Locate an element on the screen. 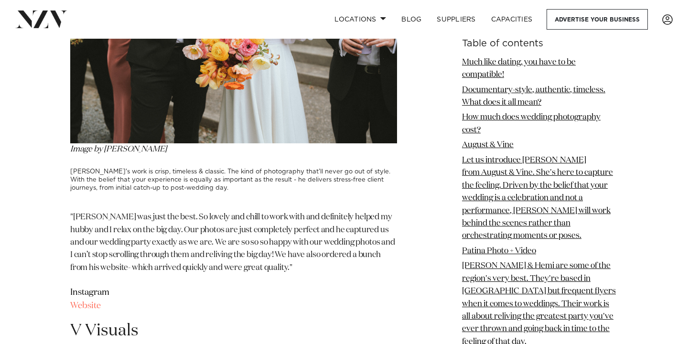  a: Advertise your business is located at coordinates (597, 19).